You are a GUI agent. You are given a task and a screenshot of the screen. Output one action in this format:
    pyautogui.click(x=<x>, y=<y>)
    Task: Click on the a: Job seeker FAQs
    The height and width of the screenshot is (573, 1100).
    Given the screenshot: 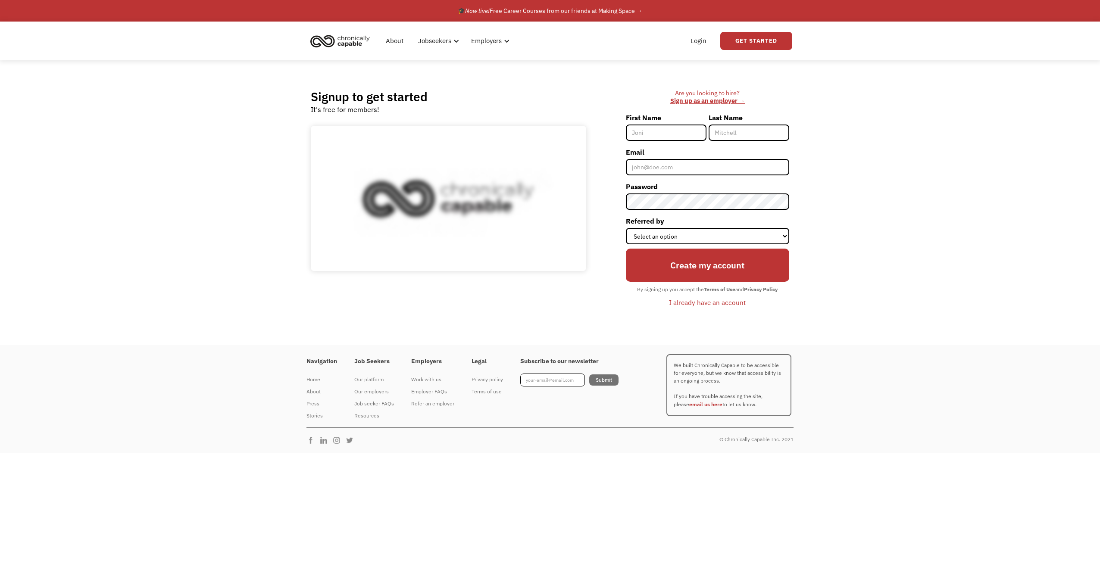 What is the action you would take?
    pyautogui.click(x=374, y=404)
    